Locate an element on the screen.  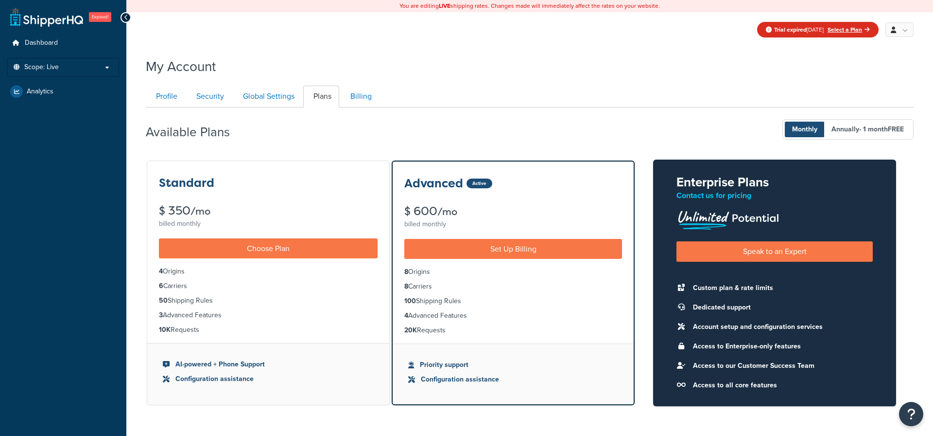
p: Contact us for pricing is located at coordinates (775, 195).